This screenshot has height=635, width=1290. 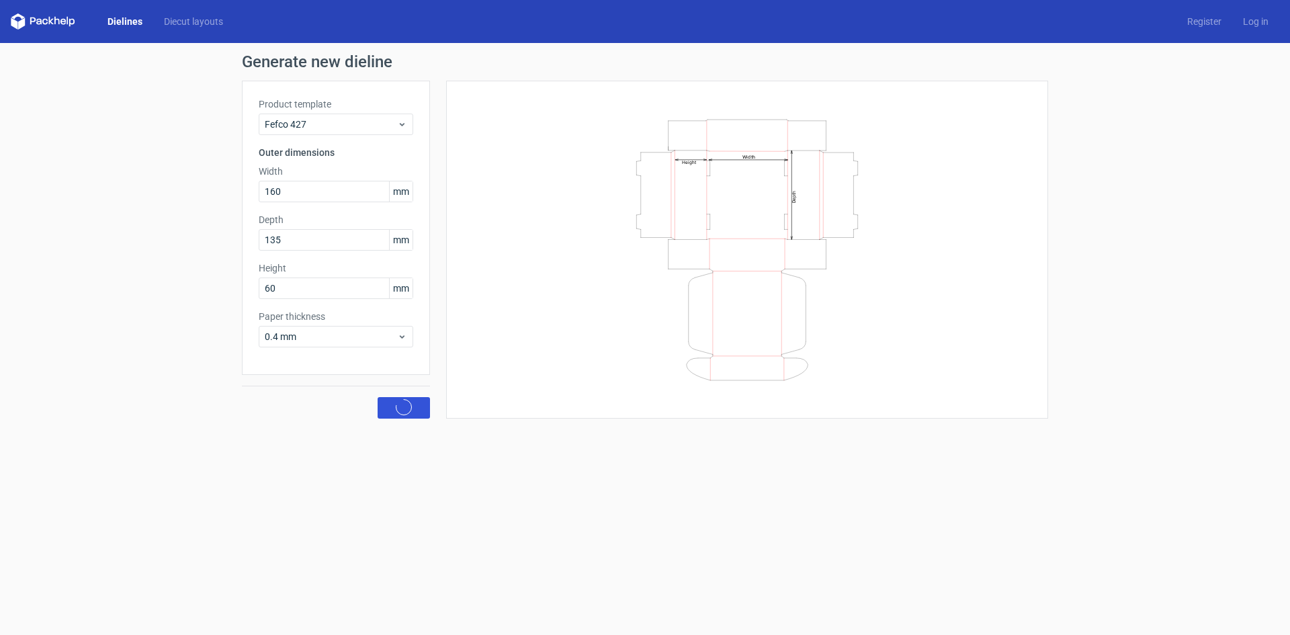 I want to click on text: Width, so click(x=748, y=156).